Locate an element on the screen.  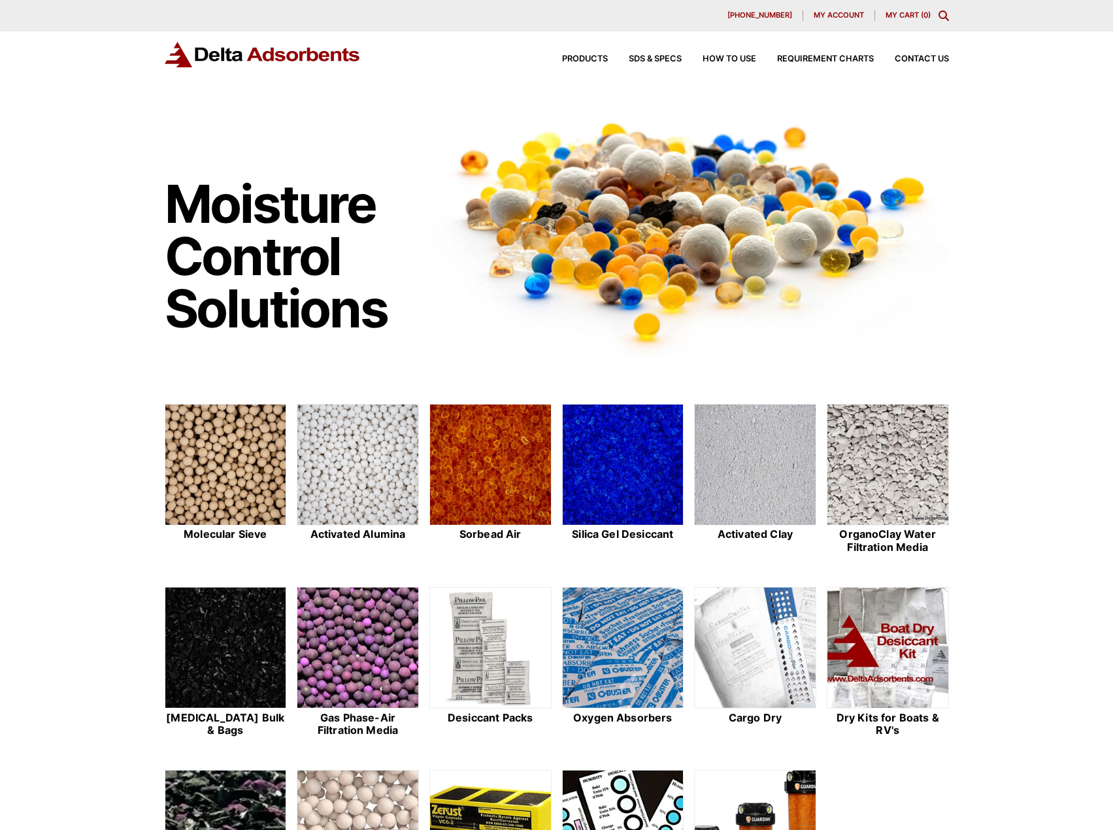
a: SDS & SPECS is located at coordinates (645, 59).